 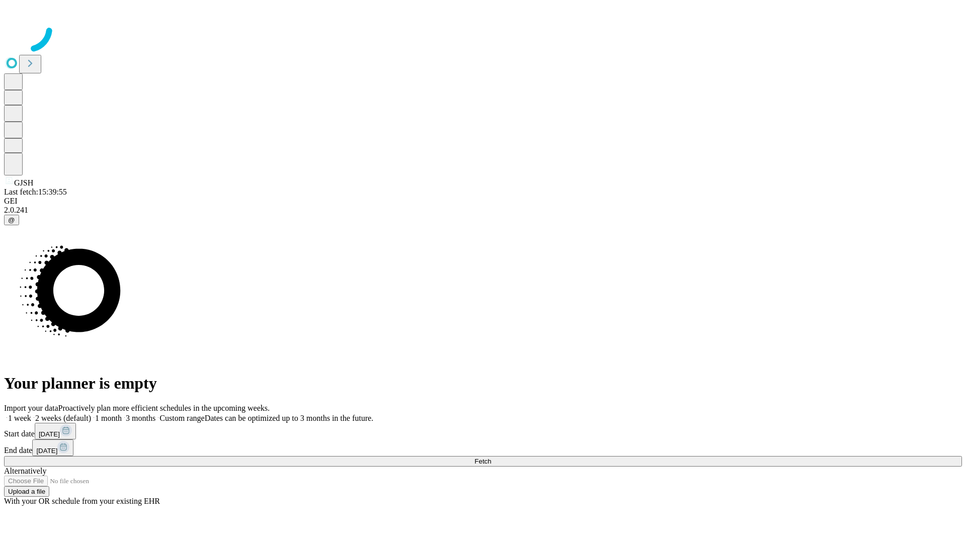 What do you see at coordinates (164, 408) in the screenshot?
I see `span: Proactively plan more efficient schedules in the upcoming weeks.` at bounding box center [164, 408].